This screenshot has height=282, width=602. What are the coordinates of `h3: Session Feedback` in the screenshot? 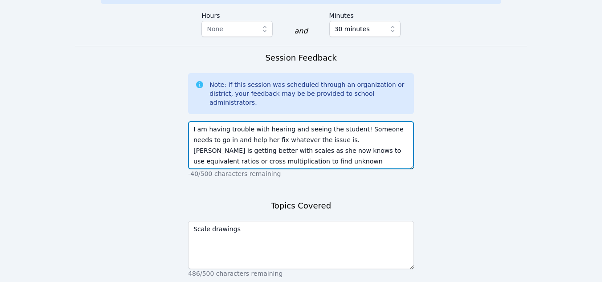 It's located at (301, 58).